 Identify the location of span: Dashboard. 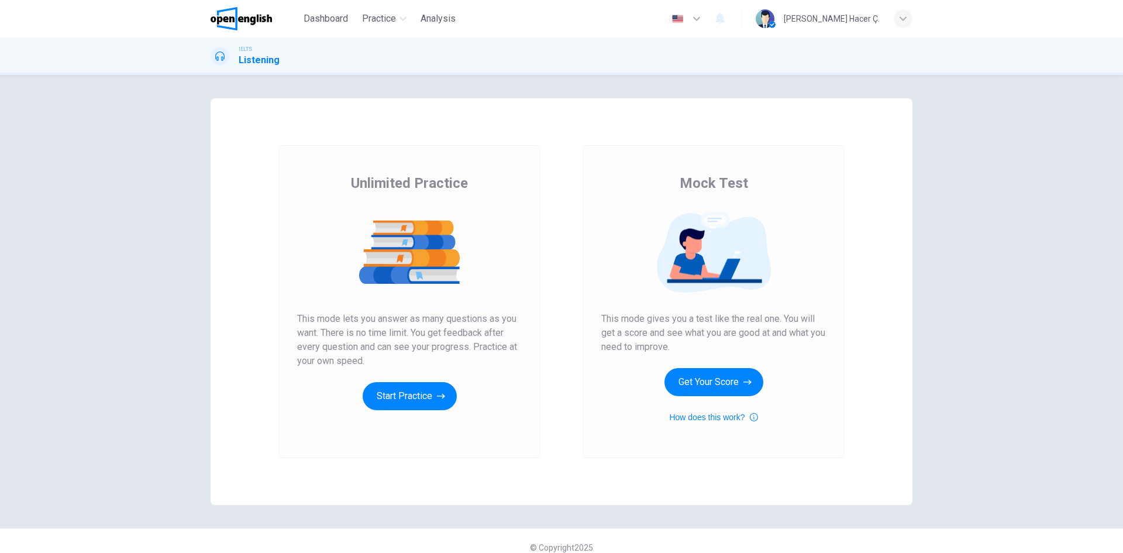
(326, 19).